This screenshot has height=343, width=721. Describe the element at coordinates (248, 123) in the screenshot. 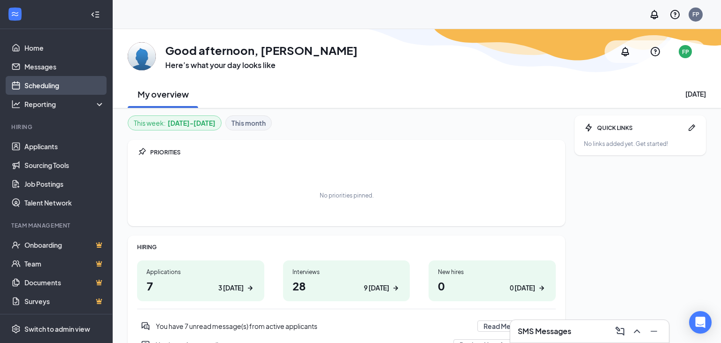

I see `b: This month` at that location.